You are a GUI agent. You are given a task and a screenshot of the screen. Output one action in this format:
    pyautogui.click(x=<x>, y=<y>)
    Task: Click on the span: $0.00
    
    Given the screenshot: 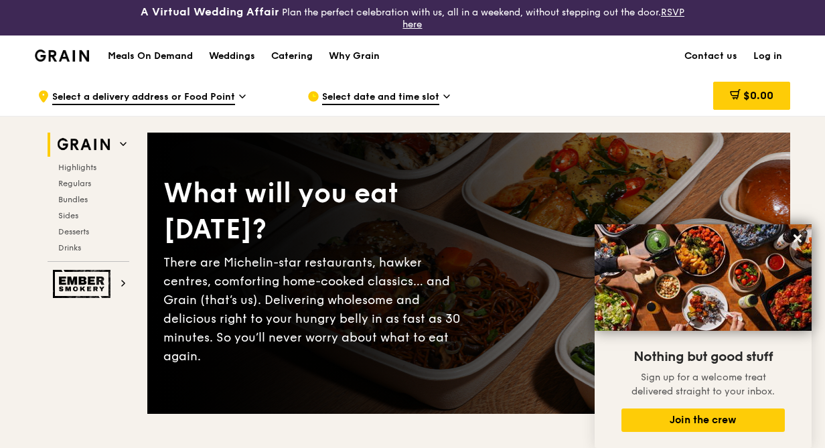 What is the action you would take?
    pyautogui.click(x=758, y=95)
    